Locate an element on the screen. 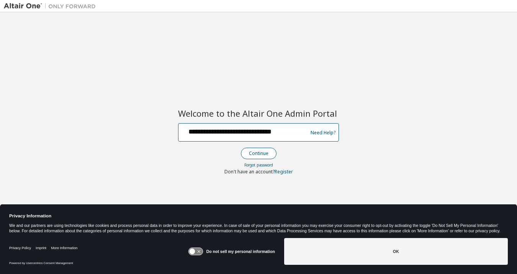 The image size is (517, 274). span: Don't have an account? is located at coordinates (249, 172).